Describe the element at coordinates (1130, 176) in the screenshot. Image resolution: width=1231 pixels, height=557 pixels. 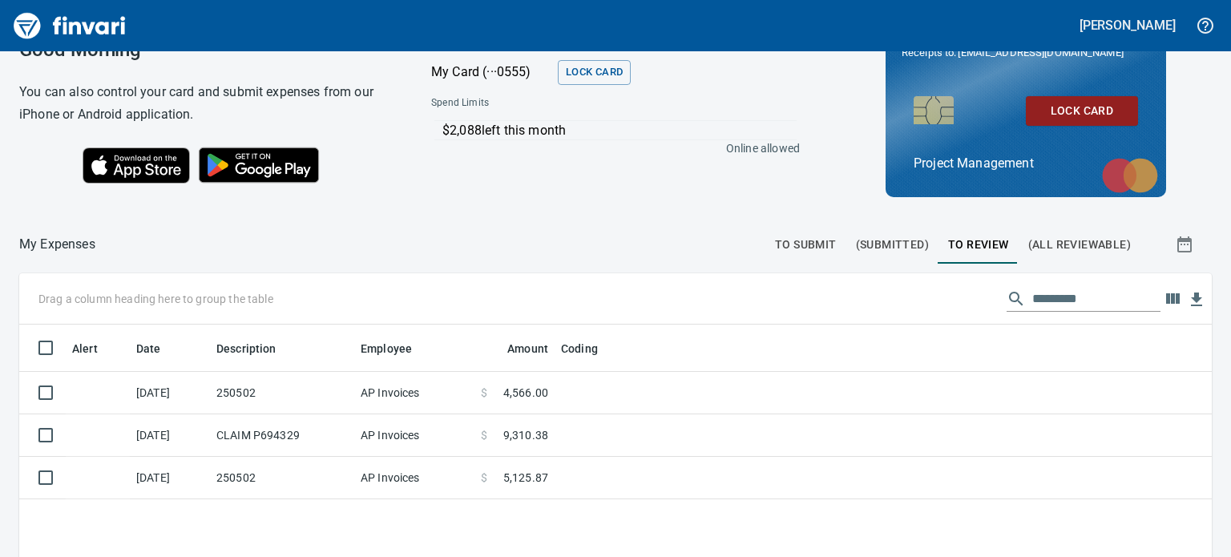
I see `img: mastercard.svg` at that location.